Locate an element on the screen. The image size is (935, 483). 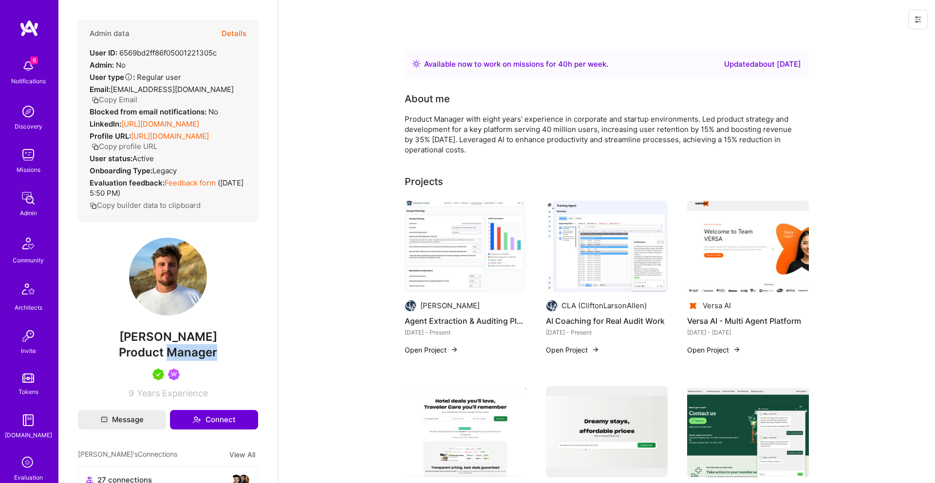
img: Advanced AI Hotel Search Tool - Powered by GPT-3.5 Turbo is located at coordinates (607, 432).